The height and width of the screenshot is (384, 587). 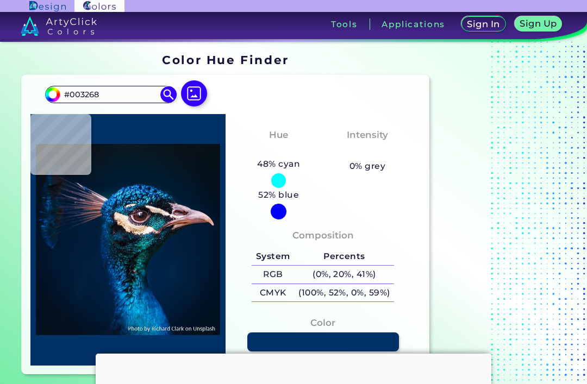 I want to click on h4: Hue, so click(x=278, y=135).